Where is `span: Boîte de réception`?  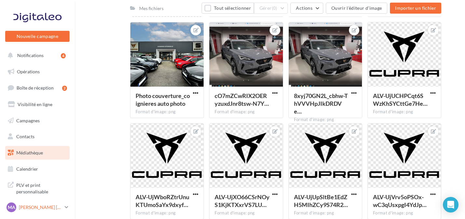 span: Boîte de réception is located at coordinates (35, 88).